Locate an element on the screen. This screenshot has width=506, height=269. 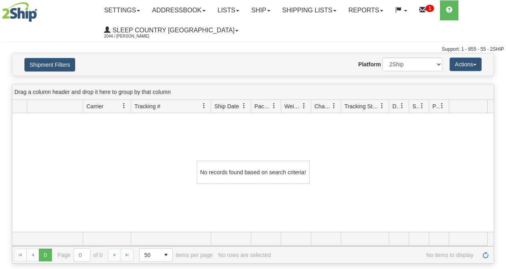
a: Carrier filter column settings is located at coordinates (124, 106).